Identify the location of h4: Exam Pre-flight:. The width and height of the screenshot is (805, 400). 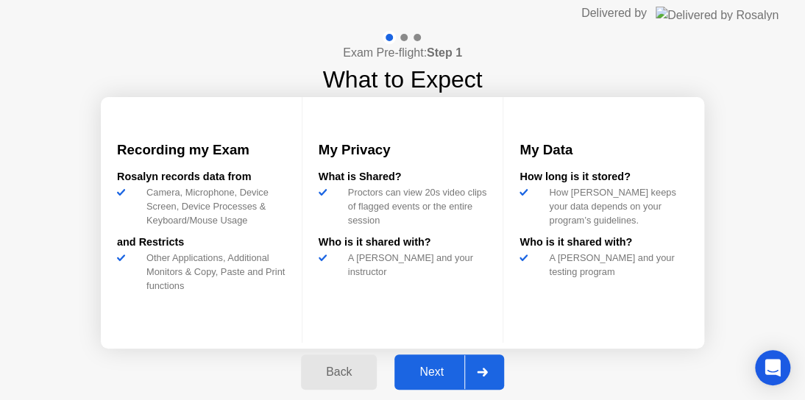
(402, 53).